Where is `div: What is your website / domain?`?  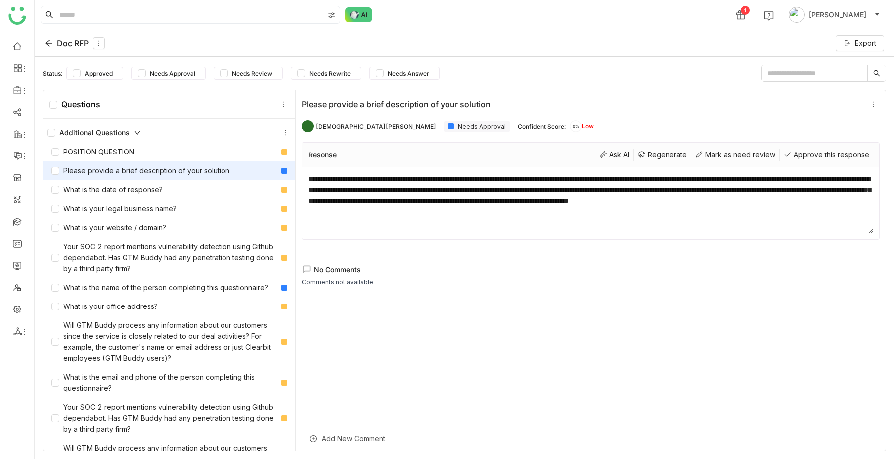 div: What is your website / domain? is located at coordinates (109, 228).